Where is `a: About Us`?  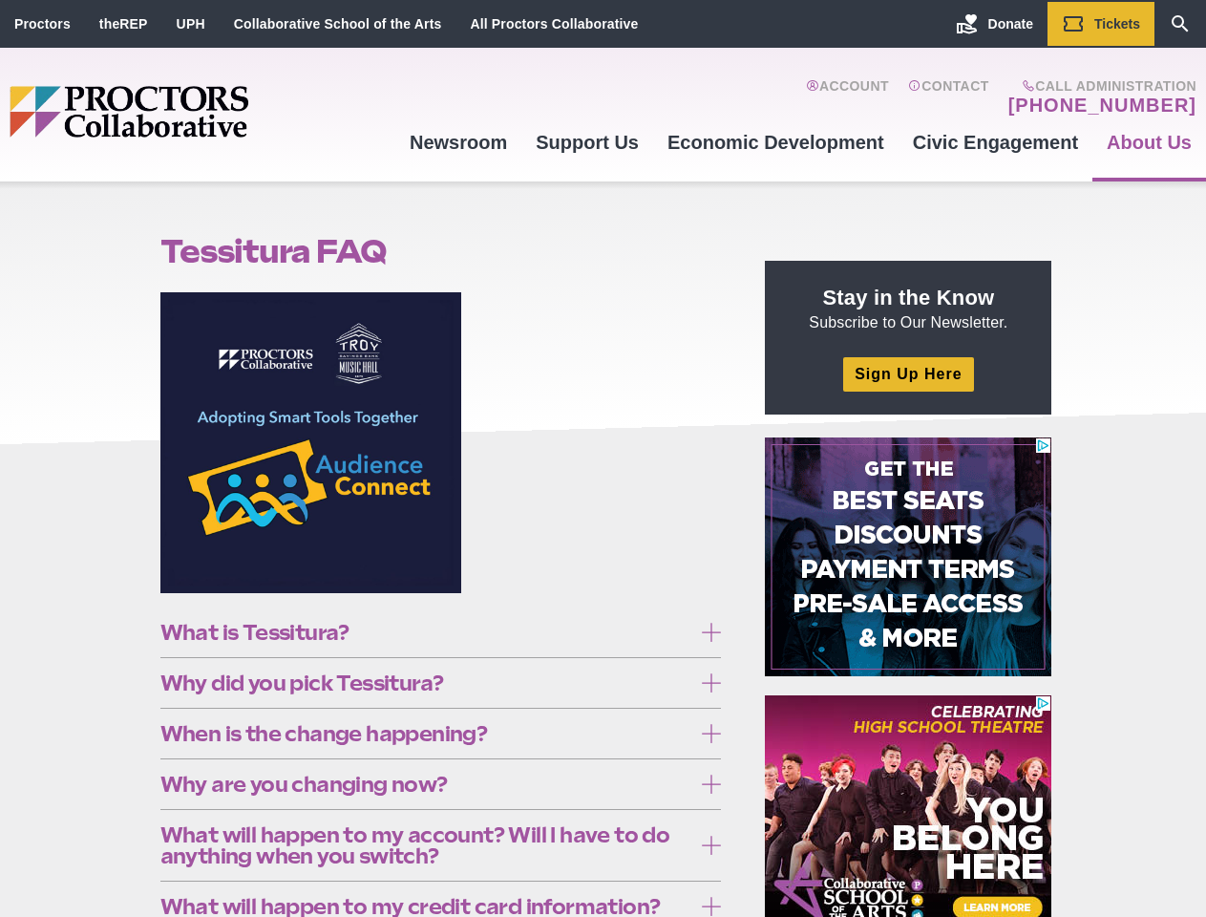 a: About Us is located at coordinates (1149, 142).